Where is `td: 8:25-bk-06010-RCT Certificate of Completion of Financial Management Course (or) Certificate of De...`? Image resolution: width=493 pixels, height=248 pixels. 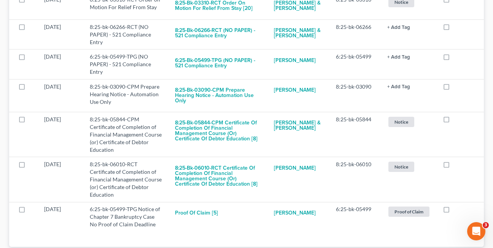 td: 8:25-bk-06010-RCT Certificate of Completion of Financial Management Course (or) Certificate of De... is located at coordinates (126, 180).